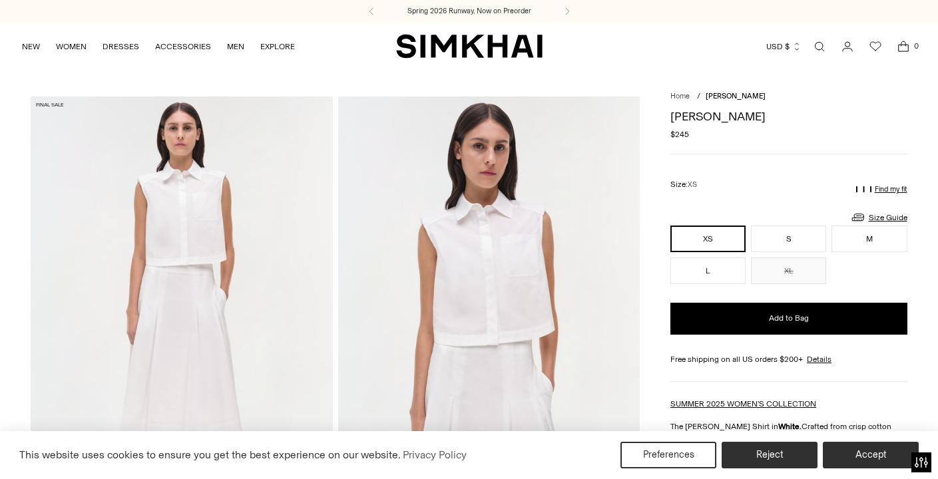 The width and height of the screenshot is (938, 479). Describe the element at coordinates (770, 455) in the screenshot. I see `button: Reject` at that location.